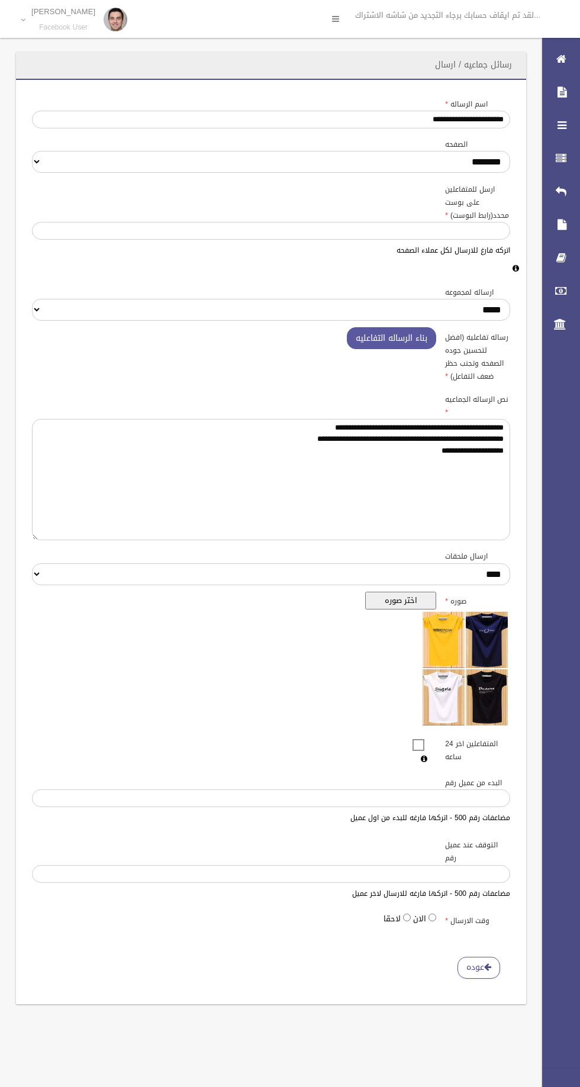 The width and height of the screenshot is (580, 1087). Describe the element at coordinates (63, 27) in the screenshot. I see `small: Facebook User` at that location.